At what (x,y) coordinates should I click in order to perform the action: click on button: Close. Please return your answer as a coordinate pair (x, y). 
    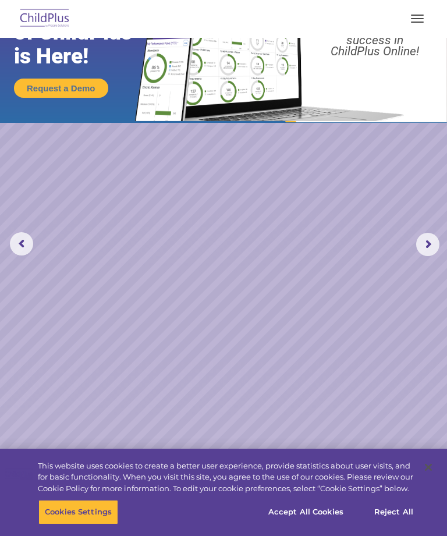
    Looking at the image, I should click on (428, 467).